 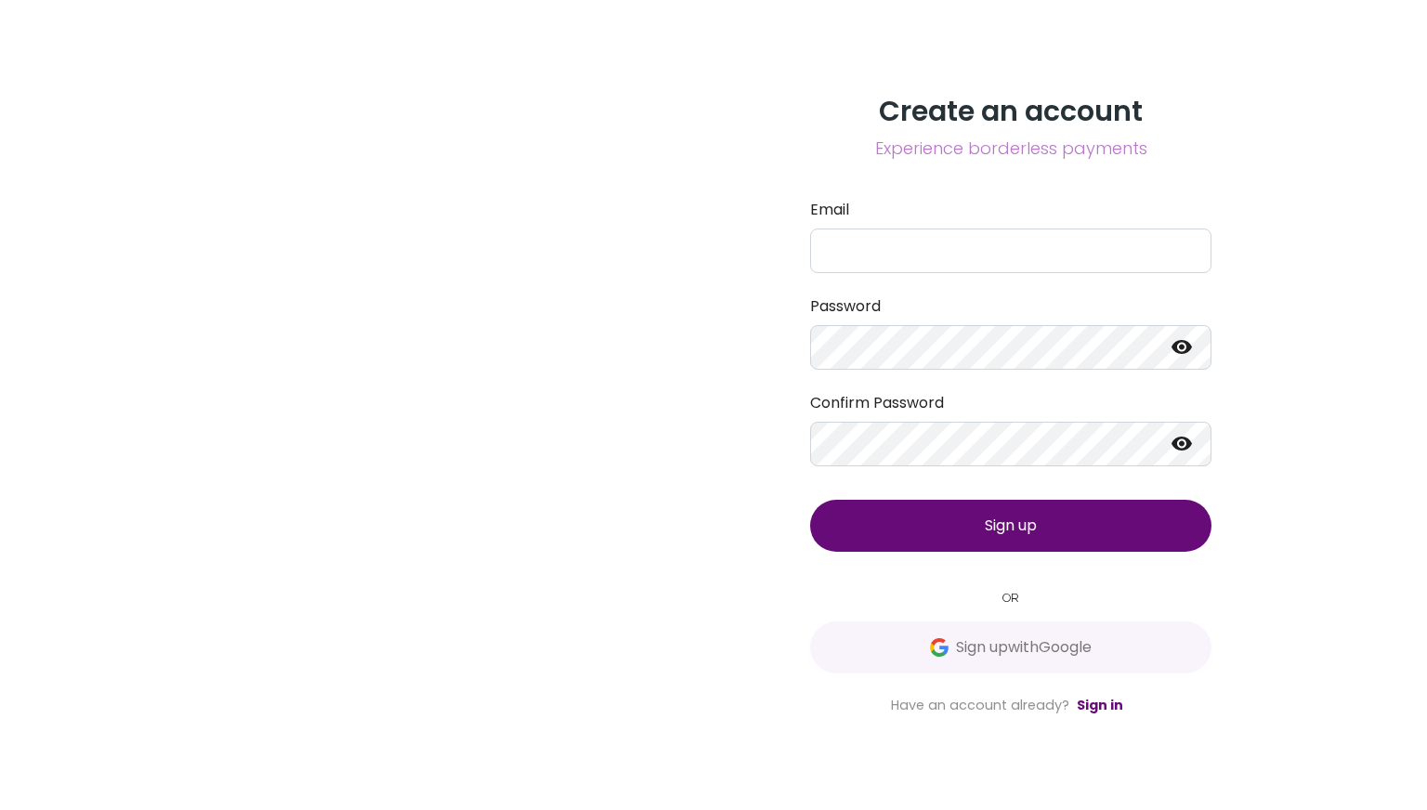 What do you see at coordinates (1011, 210) in the screenshot?
I see `label: Email` at bounding box center [1011, 210].